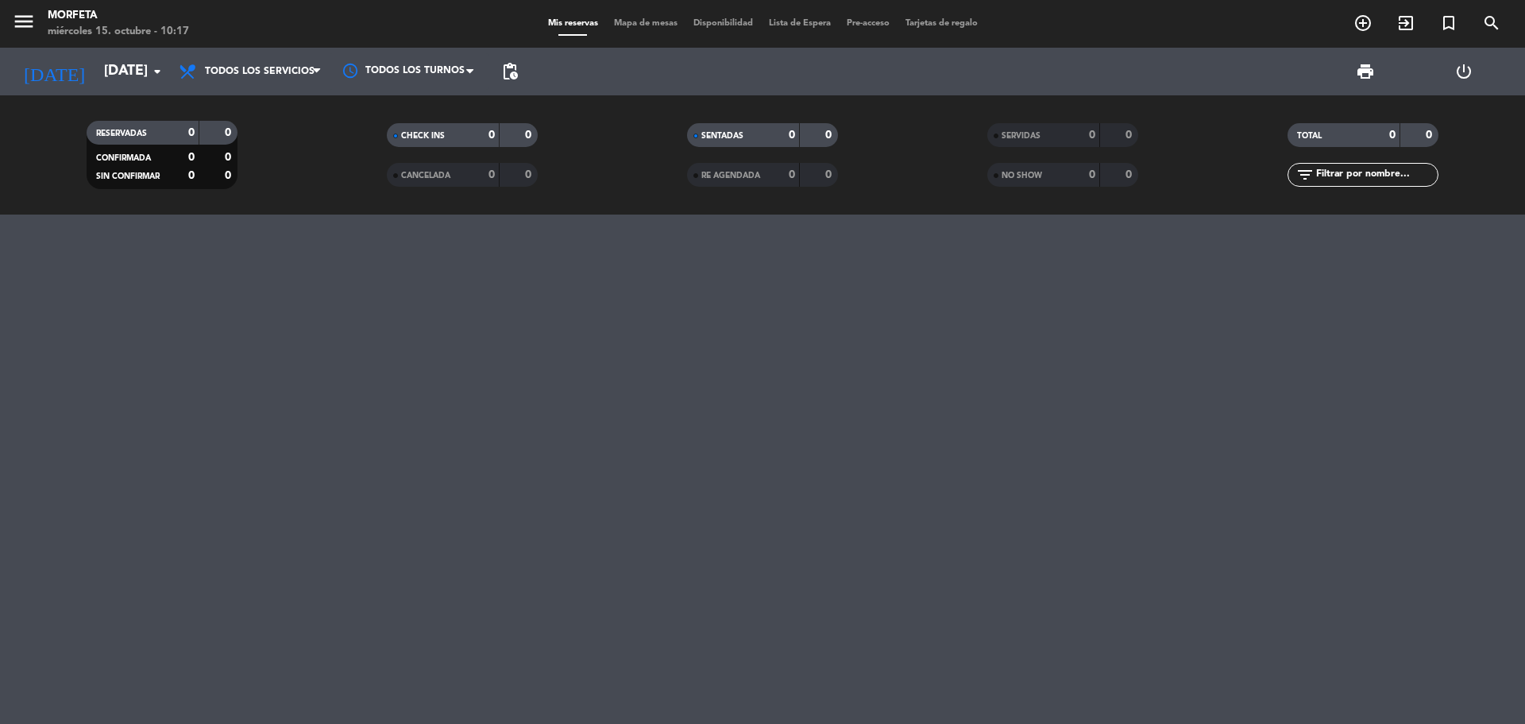 The width and height of the screenshot is (1525, 724). Describe the element at coordinates (426, 176) in the screenshot. I see `span: CANCELADA` at that location.